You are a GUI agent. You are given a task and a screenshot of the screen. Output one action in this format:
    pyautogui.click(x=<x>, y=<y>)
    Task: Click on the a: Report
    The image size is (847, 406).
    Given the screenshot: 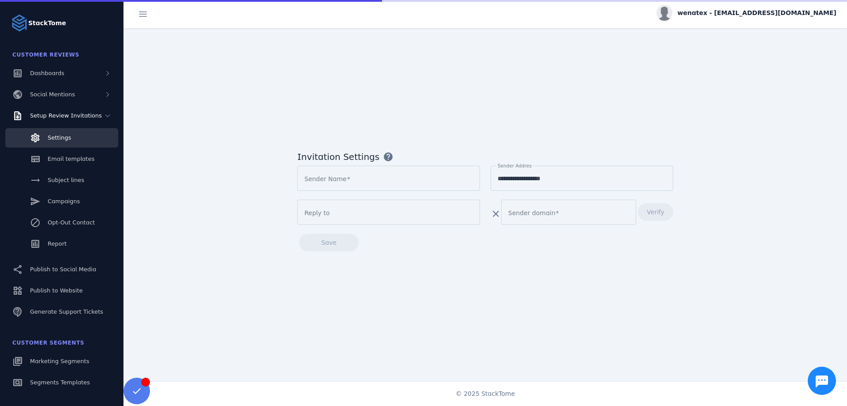 What is the action you would take?
    pyautogui.click(x=62, y=244)
    